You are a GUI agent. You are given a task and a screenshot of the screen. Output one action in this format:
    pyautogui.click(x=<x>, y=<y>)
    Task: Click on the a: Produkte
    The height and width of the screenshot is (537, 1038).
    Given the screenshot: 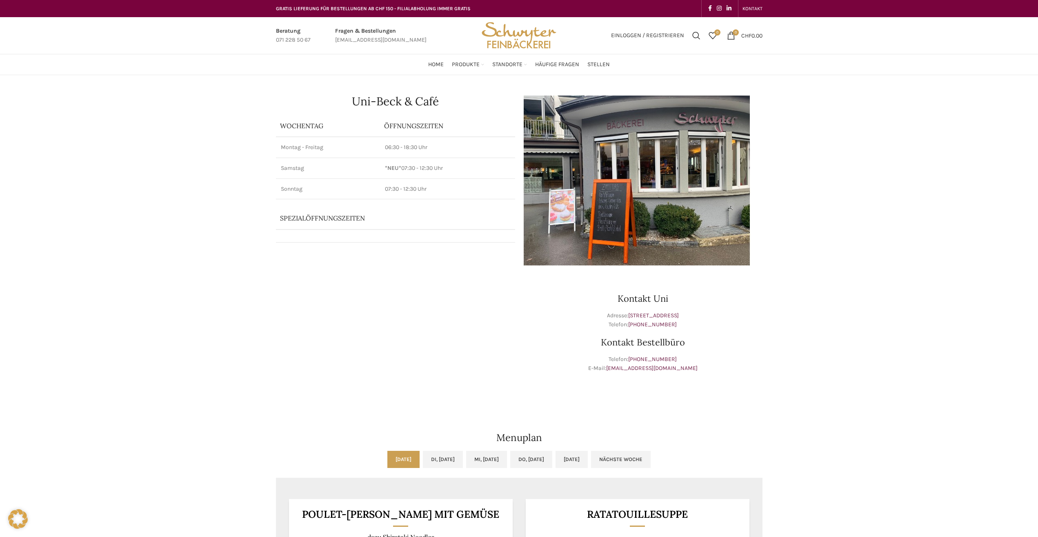 What is the action you would take?
    pyautogui.click(x=468, y=64)
    